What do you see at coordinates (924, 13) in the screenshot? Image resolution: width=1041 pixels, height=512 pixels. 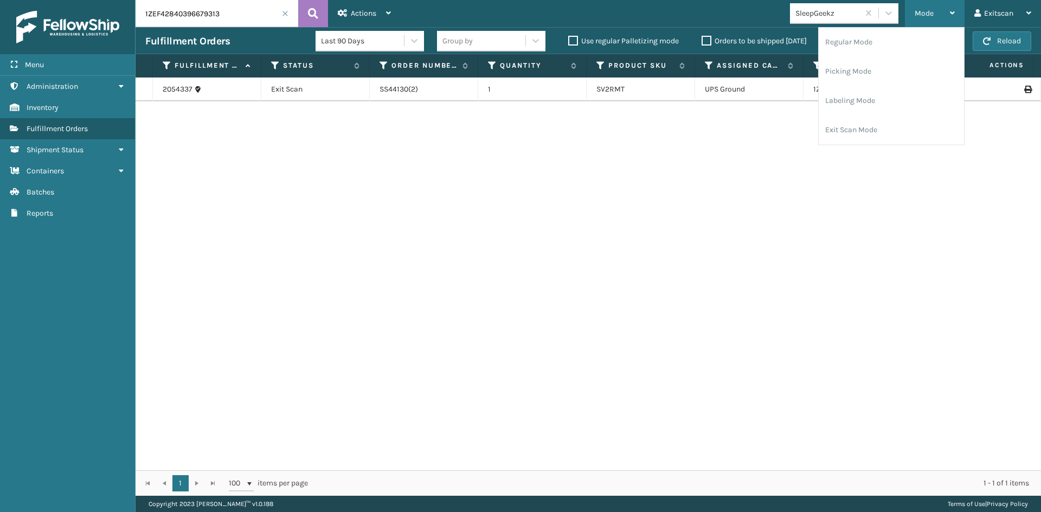 I see `span: Mode` at bounding box center [924, 13].